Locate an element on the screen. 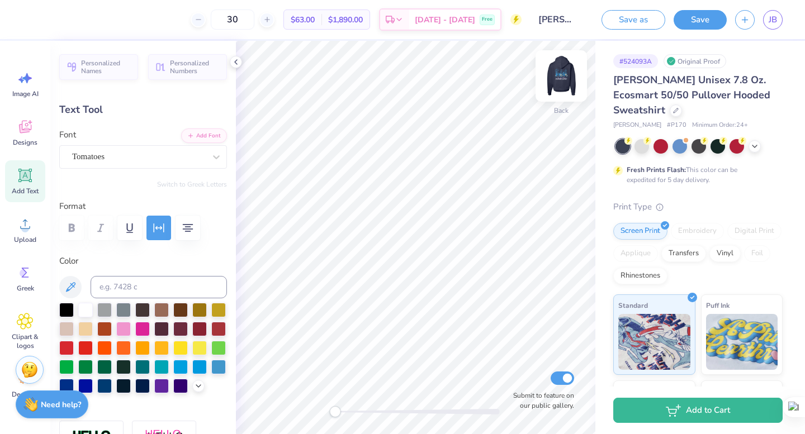 This screenshot has width=805, height=434. span: Designs is located at coordinates (25, 143).